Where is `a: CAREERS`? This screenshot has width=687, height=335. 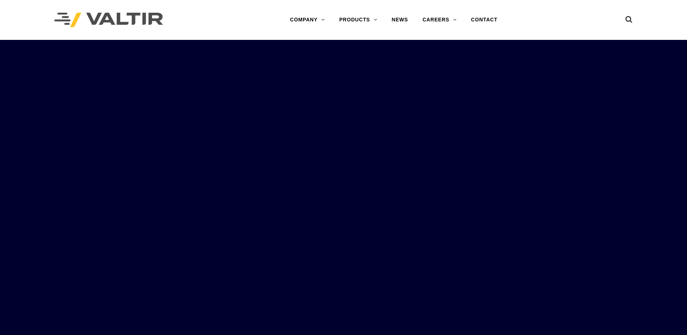 a: CAREERS is located at coordinates (440, 20).